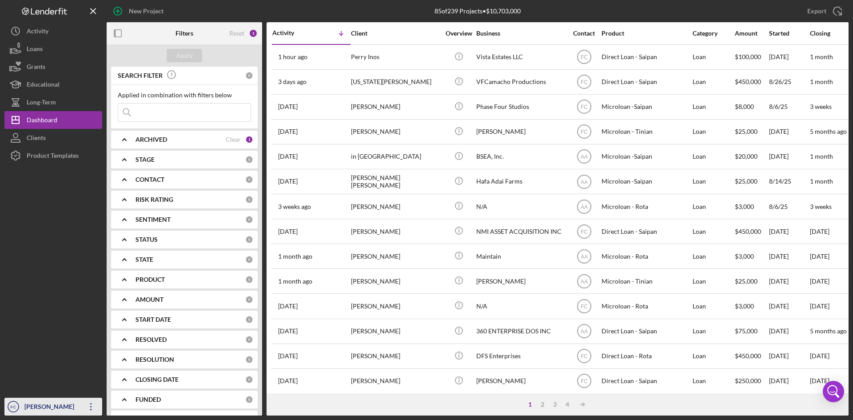 The image size is (853, 420). I want to click on b: PRODUCT, so click(150, 279).